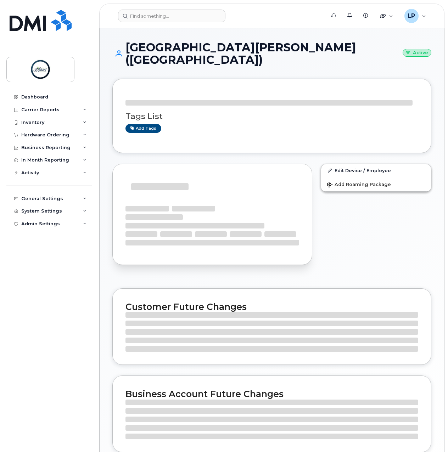 This screenshot has height=452, width=448. What do you see at coordinates (376, 170) in the screenshot?
I see `a: Edit Device / Employee` at bounding box center [376, 170].